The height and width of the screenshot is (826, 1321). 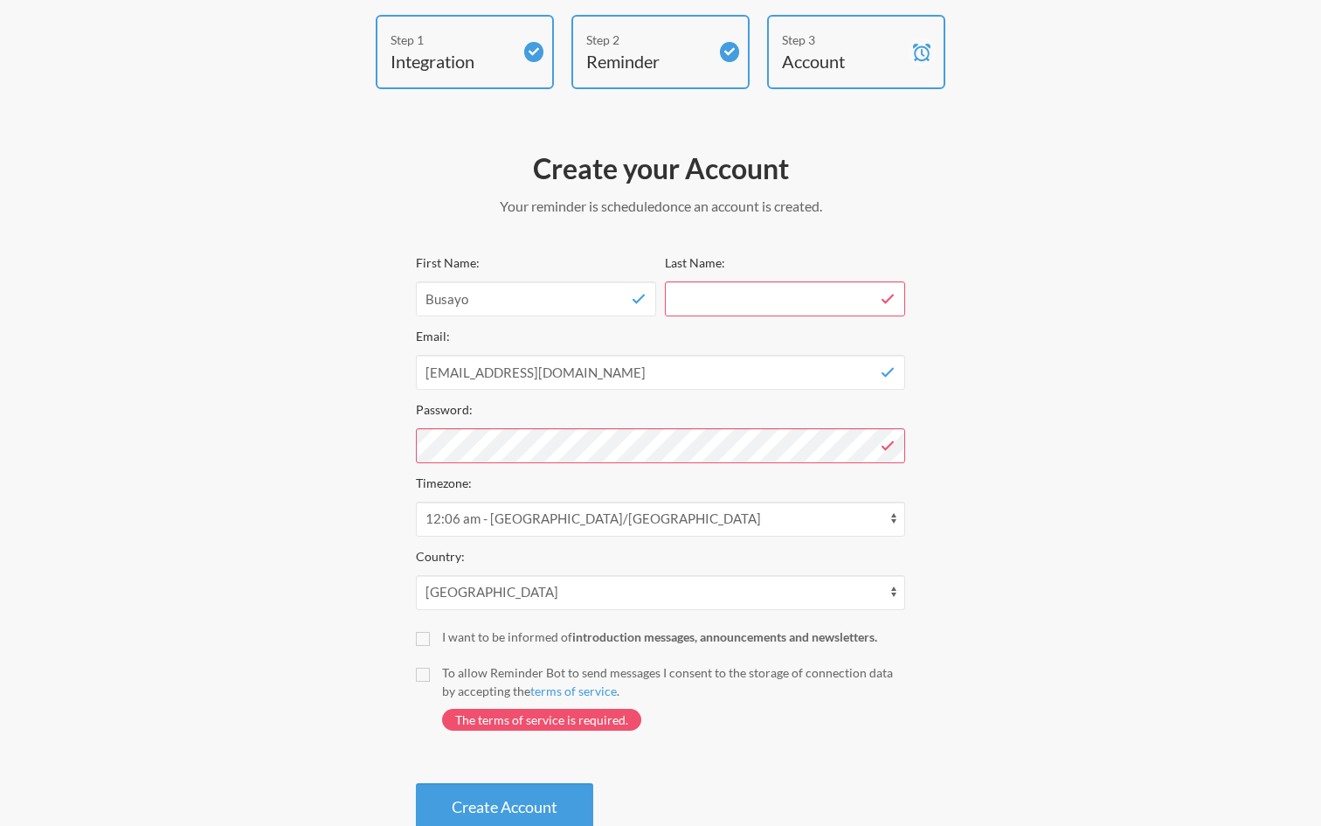 I want to click on label: Last Name:, so click(x=695, y=262).